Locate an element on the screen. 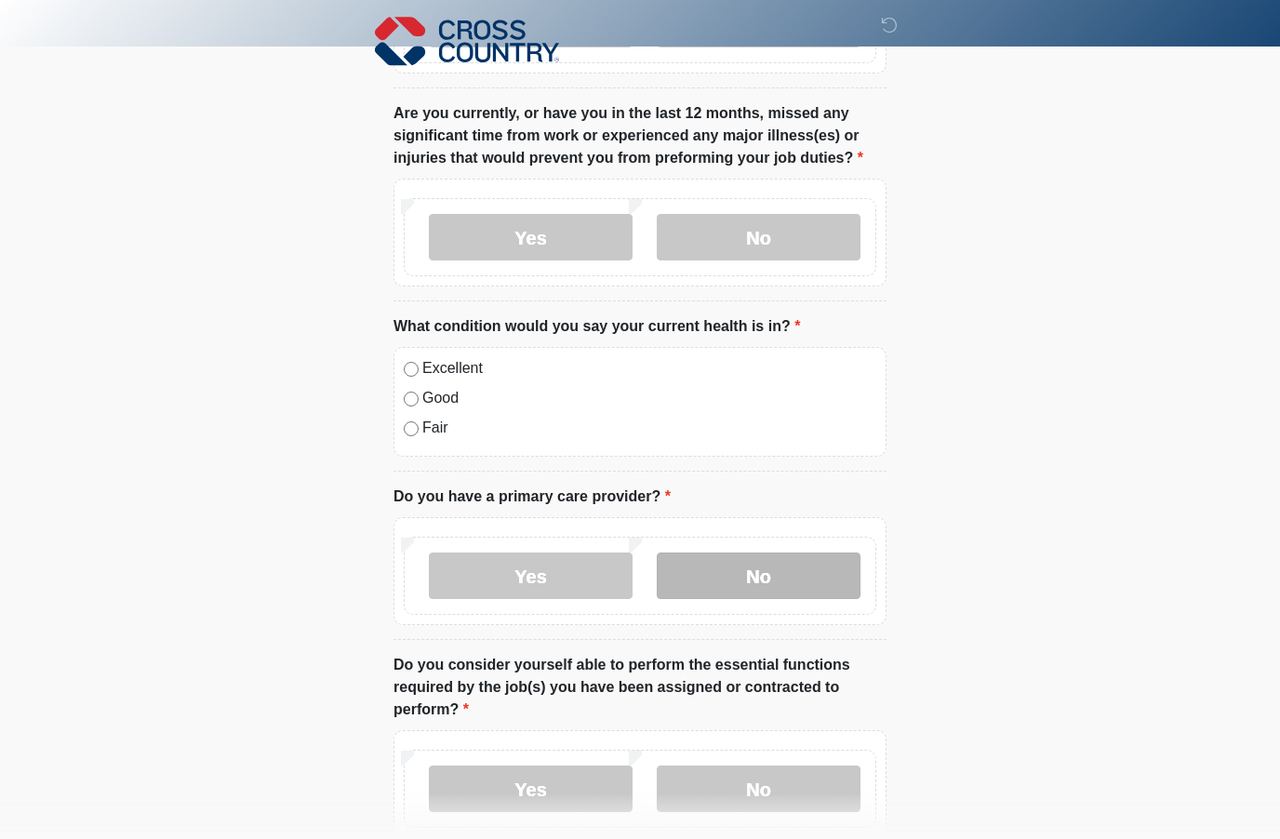 The width and height of the screenshot is (1280, 839). input: Good is located at coordinates (411, 399).